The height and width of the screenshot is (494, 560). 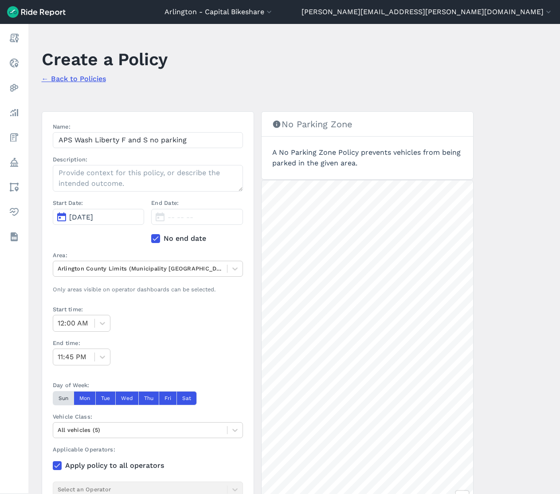 What do you see at coordinates (36, 12) in the screenshot?
I see `img: Ride Report` at bounding box center [36, 12].